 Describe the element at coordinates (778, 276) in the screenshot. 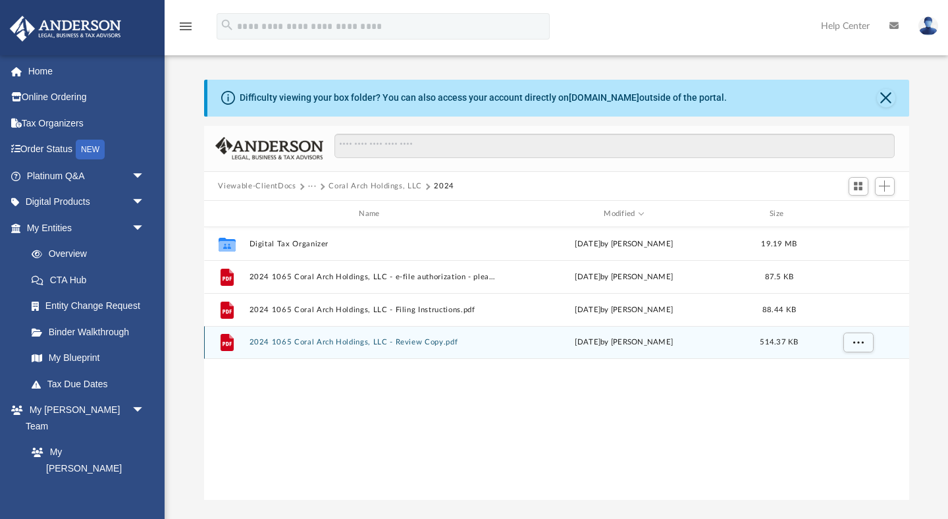

I see `span: 87.5 KB` at that location.